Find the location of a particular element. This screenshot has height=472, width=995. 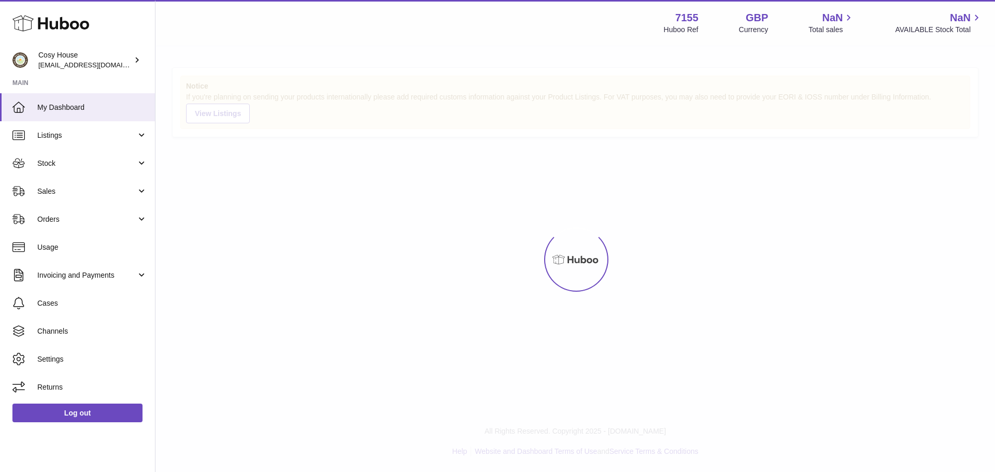

img: info@wholesomegoods.com is located at coordinates (20, 60).